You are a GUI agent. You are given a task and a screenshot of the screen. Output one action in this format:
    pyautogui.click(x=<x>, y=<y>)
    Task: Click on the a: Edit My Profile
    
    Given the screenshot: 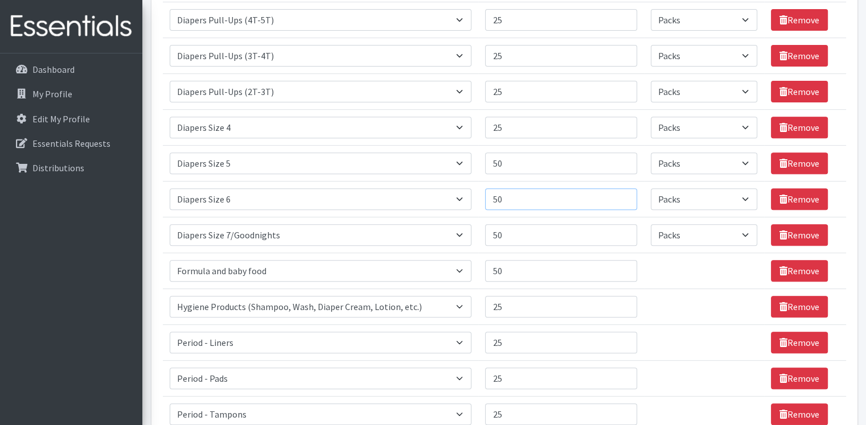 What is the action you would take?
    pyautogui.click(x=71, y=119)
    